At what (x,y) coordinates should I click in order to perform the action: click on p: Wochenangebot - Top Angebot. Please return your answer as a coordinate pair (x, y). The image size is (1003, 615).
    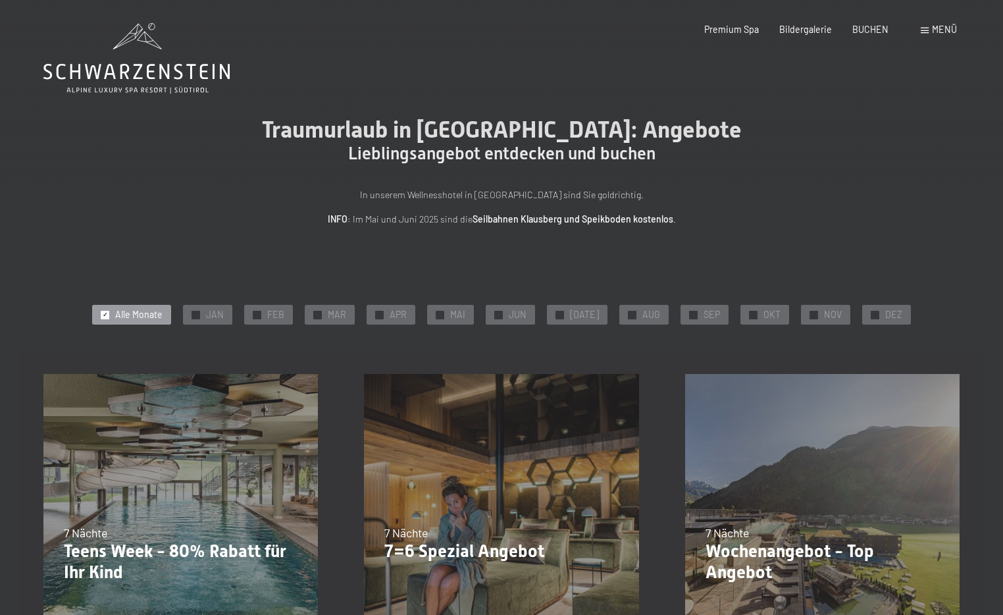
    Looking at the image, I should click on (822, 561).